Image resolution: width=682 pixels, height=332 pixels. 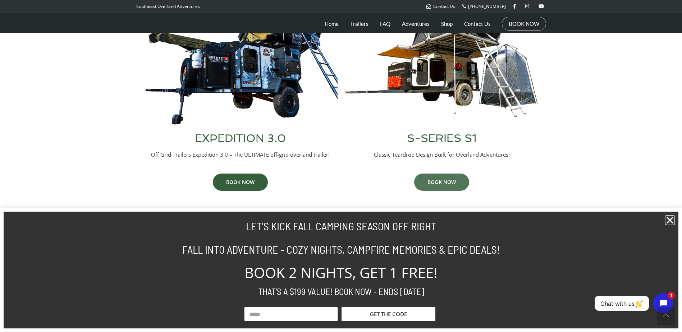 I want to click on a: Adventures, so click(x=416, y=24).